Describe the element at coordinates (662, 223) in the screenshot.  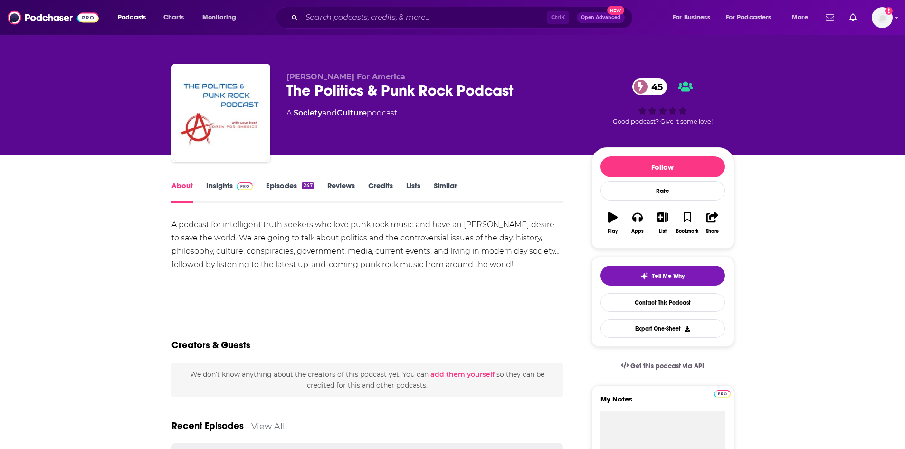
I see `button: List` at that location.